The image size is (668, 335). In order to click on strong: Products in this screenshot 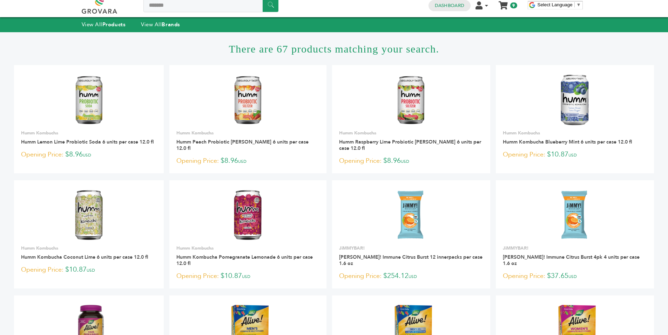, I will do `click(114, 25)`.